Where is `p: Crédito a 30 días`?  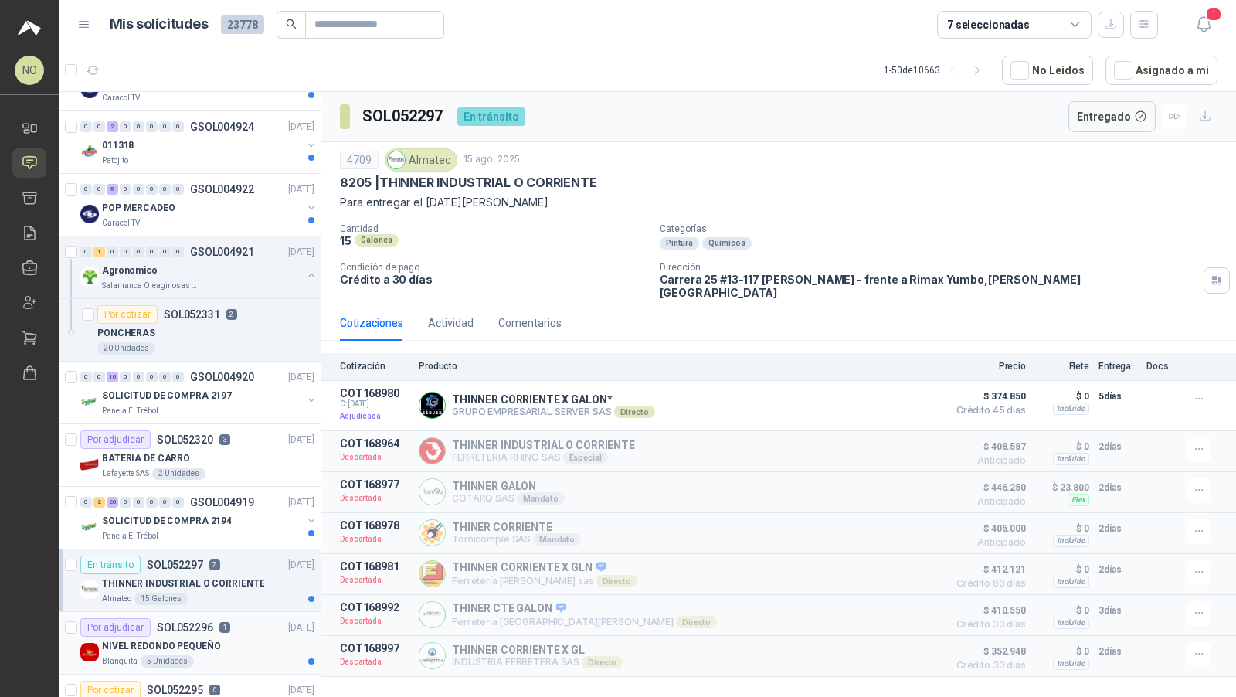 p: Crédito a 30 días is located at coordinates (494, 279).